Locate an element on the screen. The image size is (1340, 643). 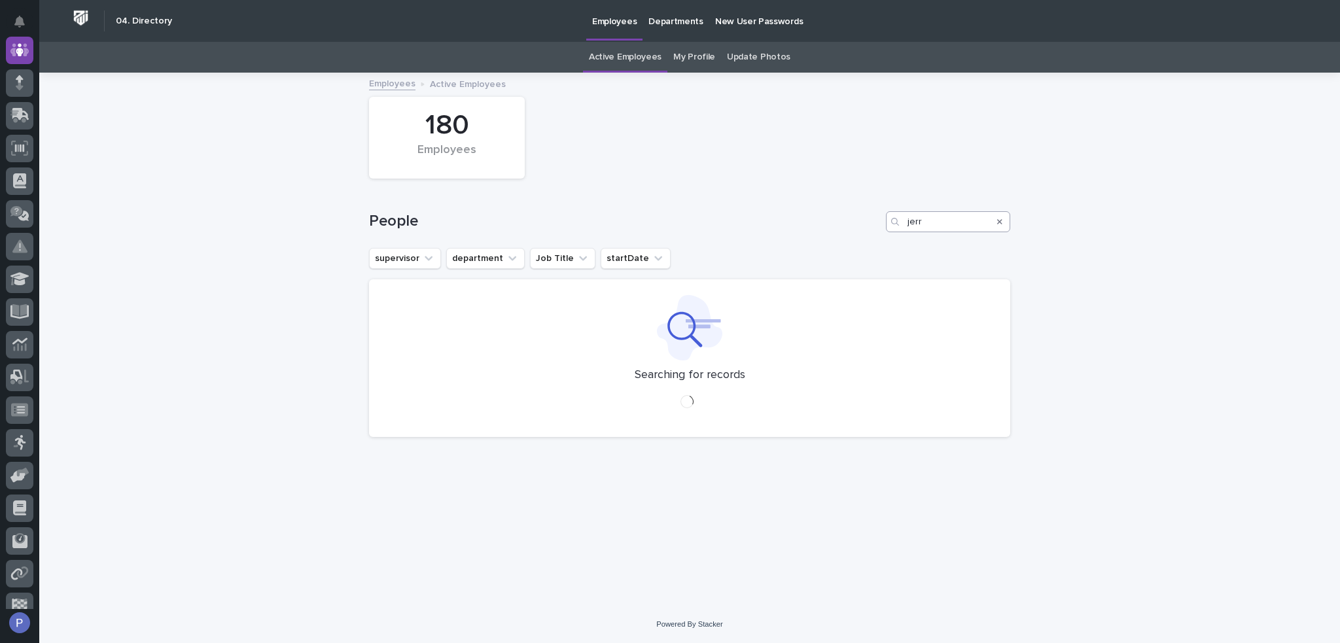
h2: 04. Directory is located at coordinates (144, 21).